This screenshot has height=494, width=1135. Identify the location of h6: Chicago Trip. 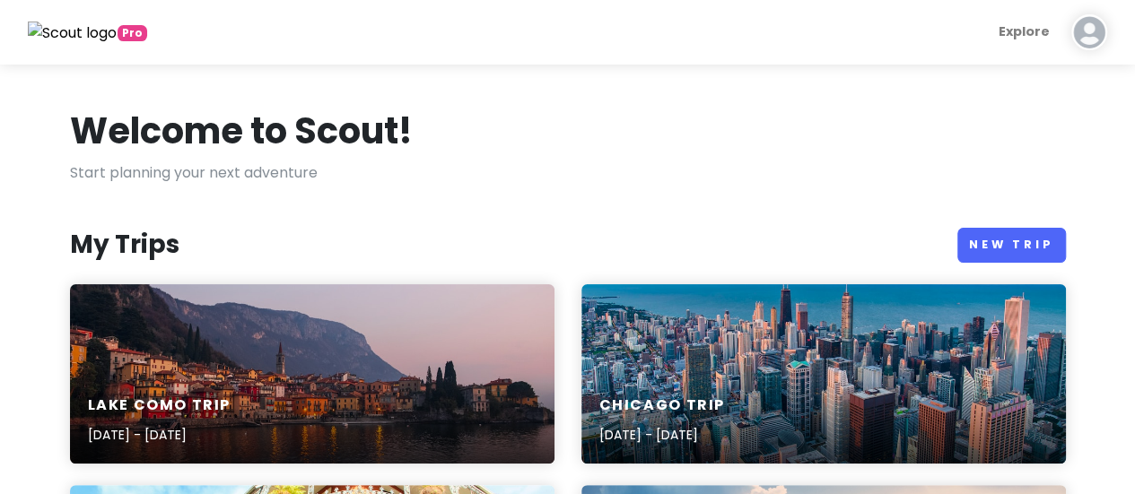
(662, 405).